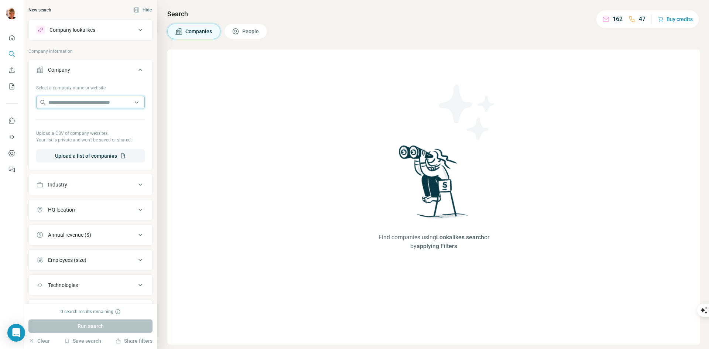  I want to click on button: Employees (size), so click(91, 260).